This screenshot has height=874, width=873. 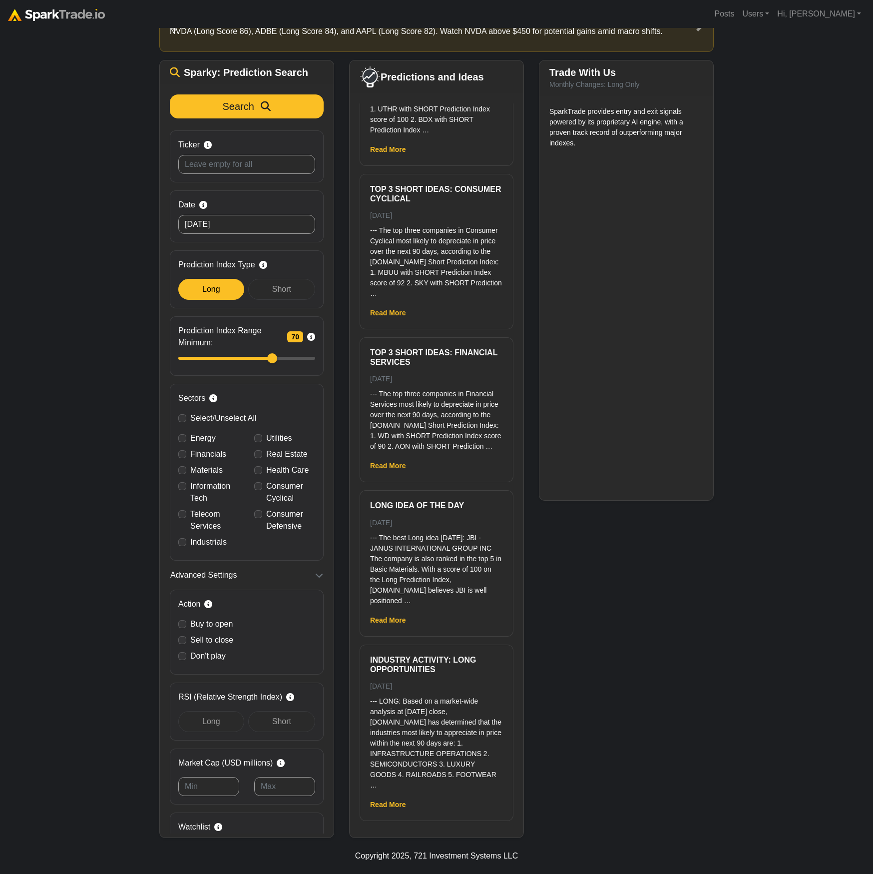 What do you see at coordinates (247, 164) in the screenshot?
I see `input: Leave empty for all` at bounding box center [247, 164].